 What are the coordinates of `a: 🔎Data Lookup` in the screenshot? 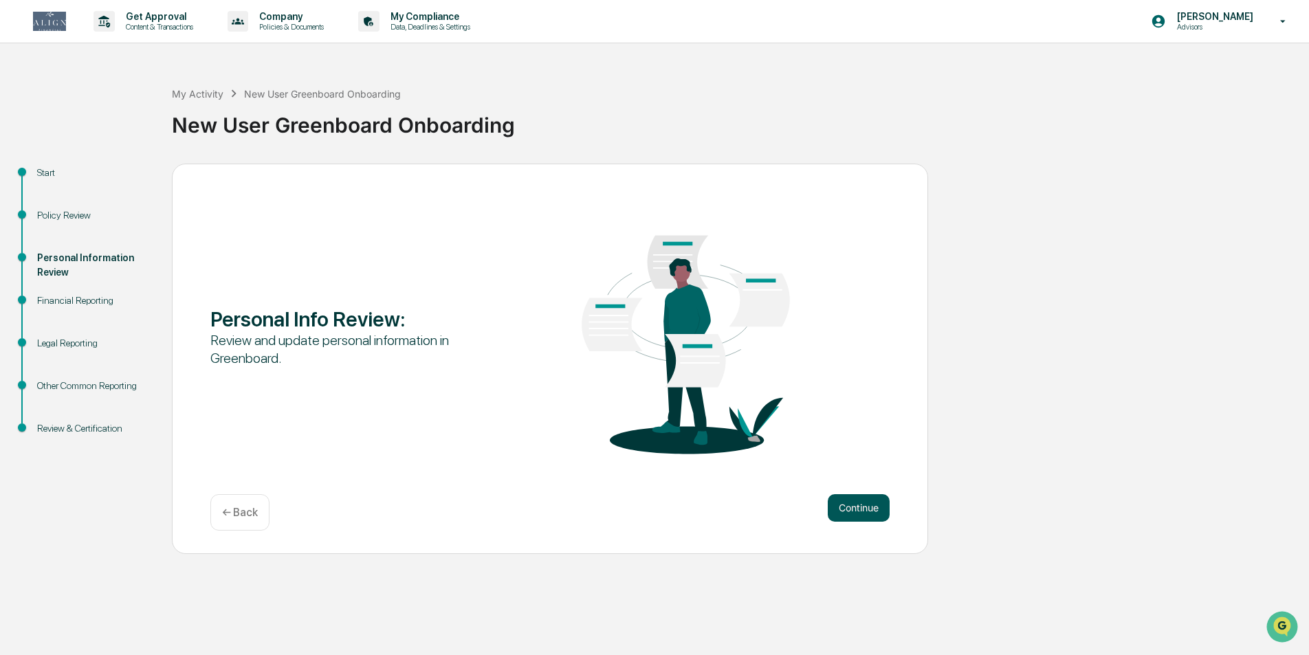 It's located at (50, 206).